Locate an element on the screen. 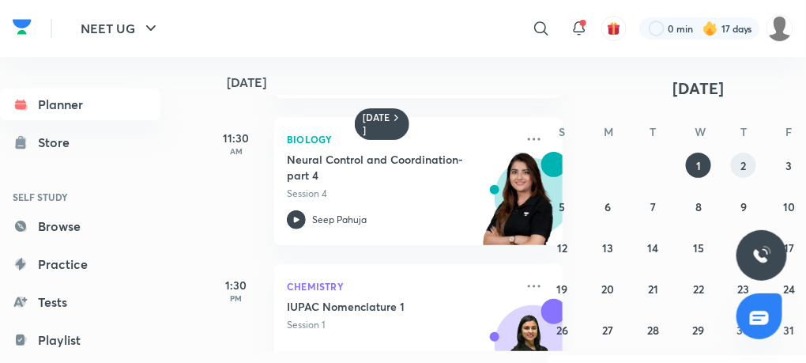 Image resolution: width=806 pixels, height=363 pixels. button: October 8, 2025 is located at coordinates (699, 206).